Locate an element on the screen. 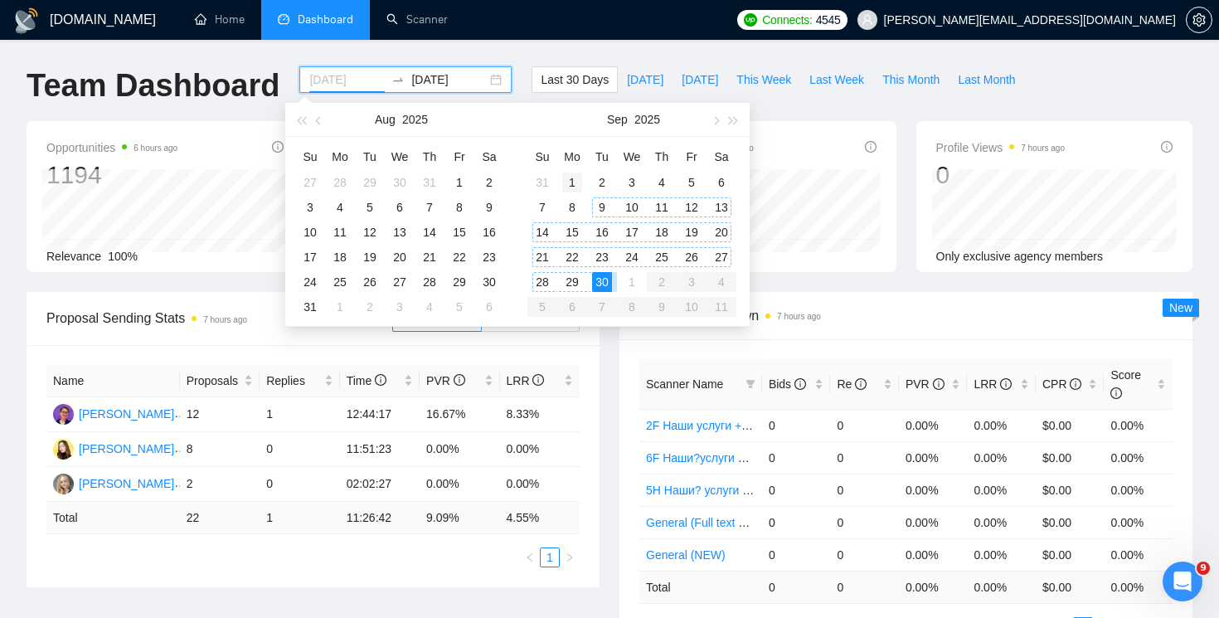 The height and width of the screenshot is (618, 1219). td: 2025-09-06 is located at coordinates (489, 307).